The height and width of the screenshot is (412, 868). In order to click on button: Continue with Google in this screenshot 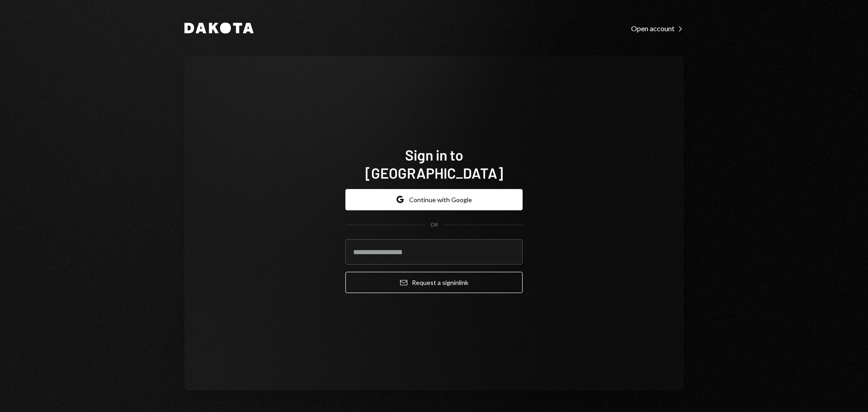, I will do `click(434, 199)`.